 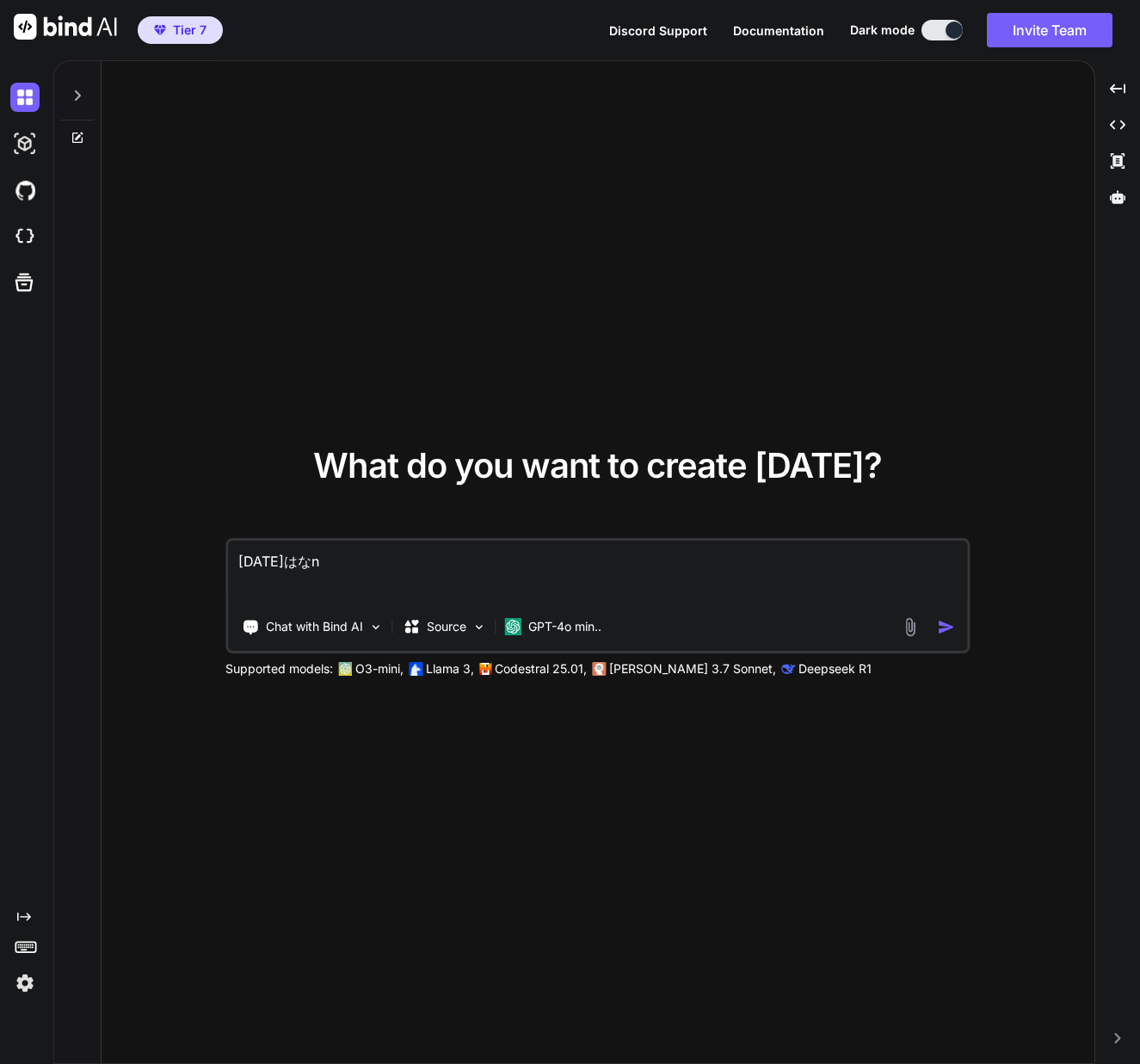 I want to click on p: Llama 3,, so click(x=450, y=668).